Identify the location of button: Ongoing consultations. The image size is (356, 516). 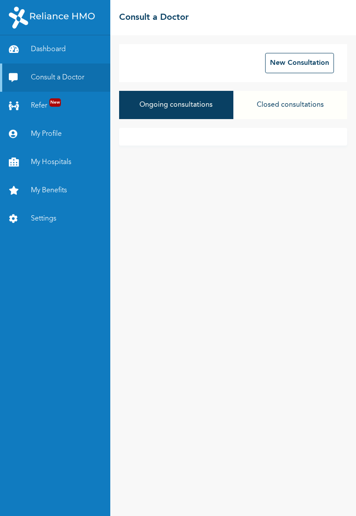
(176, 105).